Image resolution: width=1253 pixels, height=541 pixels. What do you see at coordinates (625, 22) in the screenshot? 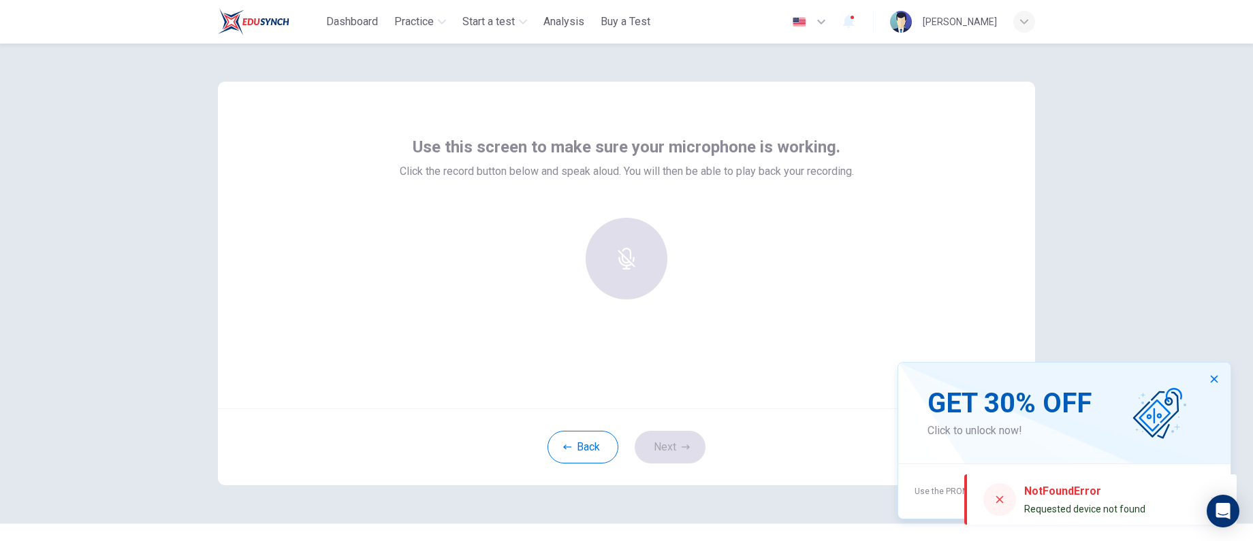
I see `a: Buy a Test` at bounding box center [625, 22].